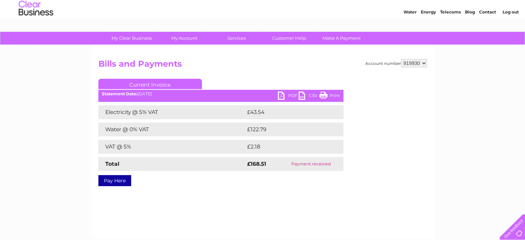 This screenshot has height=240, width=525. I want to click on a: Contact, so click(487, 32).